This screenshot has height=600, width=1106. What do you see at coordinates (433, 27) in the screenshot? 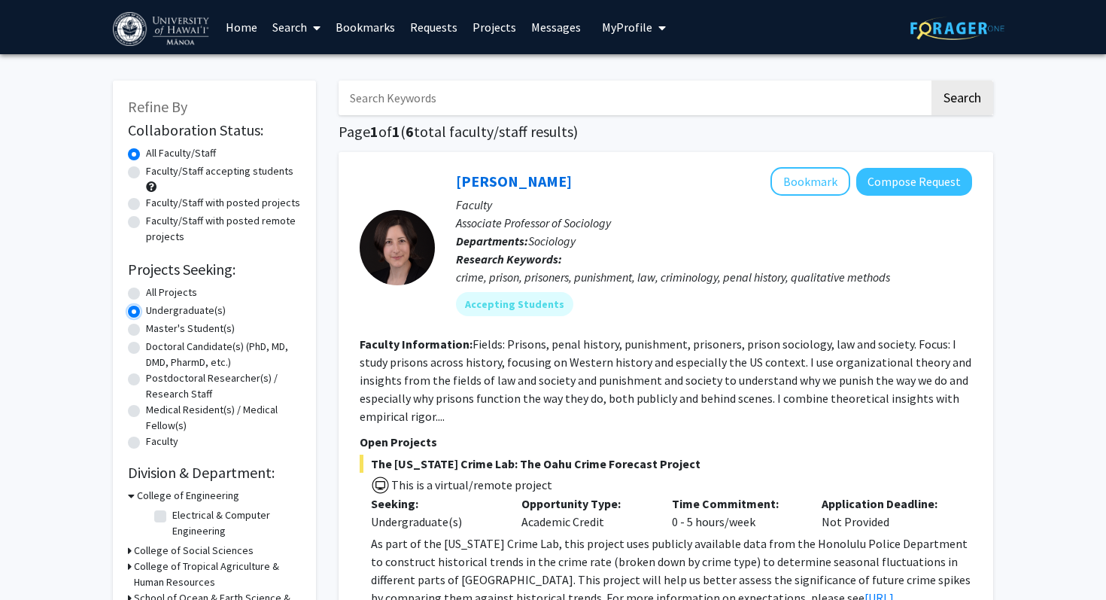
I see `a: Requests` at bounding box center [433, 27].